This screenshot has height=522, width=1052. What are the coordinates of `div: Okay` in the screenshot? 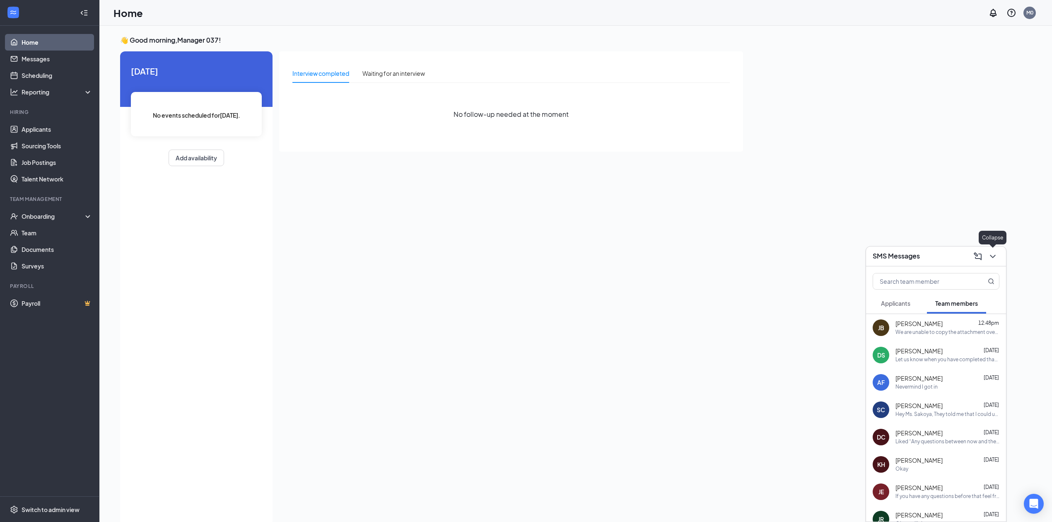 It's located at (902, 469).